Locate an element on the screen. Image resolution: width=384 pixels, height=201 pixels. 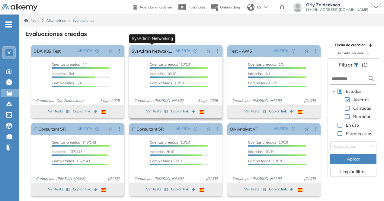
span: Actividad reciente is located at coordinates (351, 53).